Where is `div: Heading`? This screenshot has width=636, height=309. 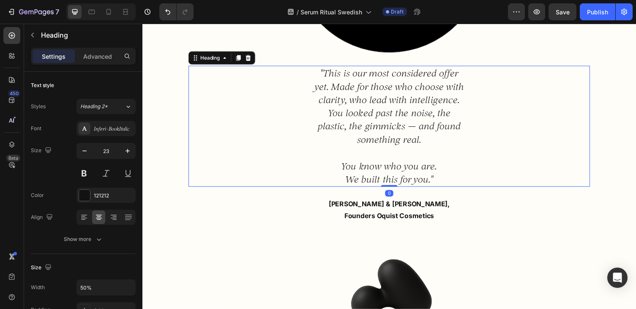 div: Heading is located at coordinates (69, 35).